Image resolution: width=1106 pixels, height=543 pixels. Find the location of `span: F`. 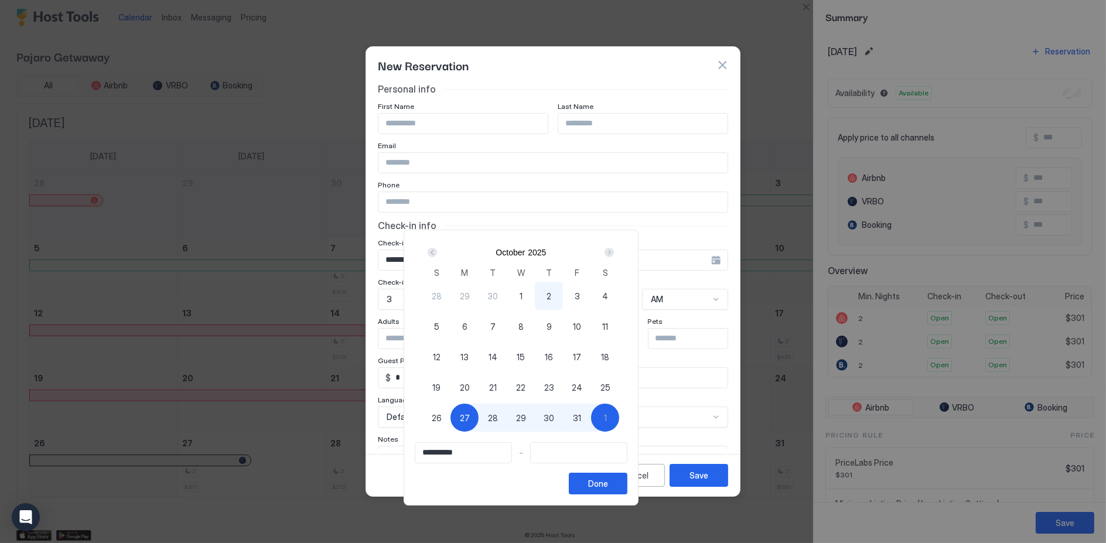

span: F is located at coordinates (577, 272).